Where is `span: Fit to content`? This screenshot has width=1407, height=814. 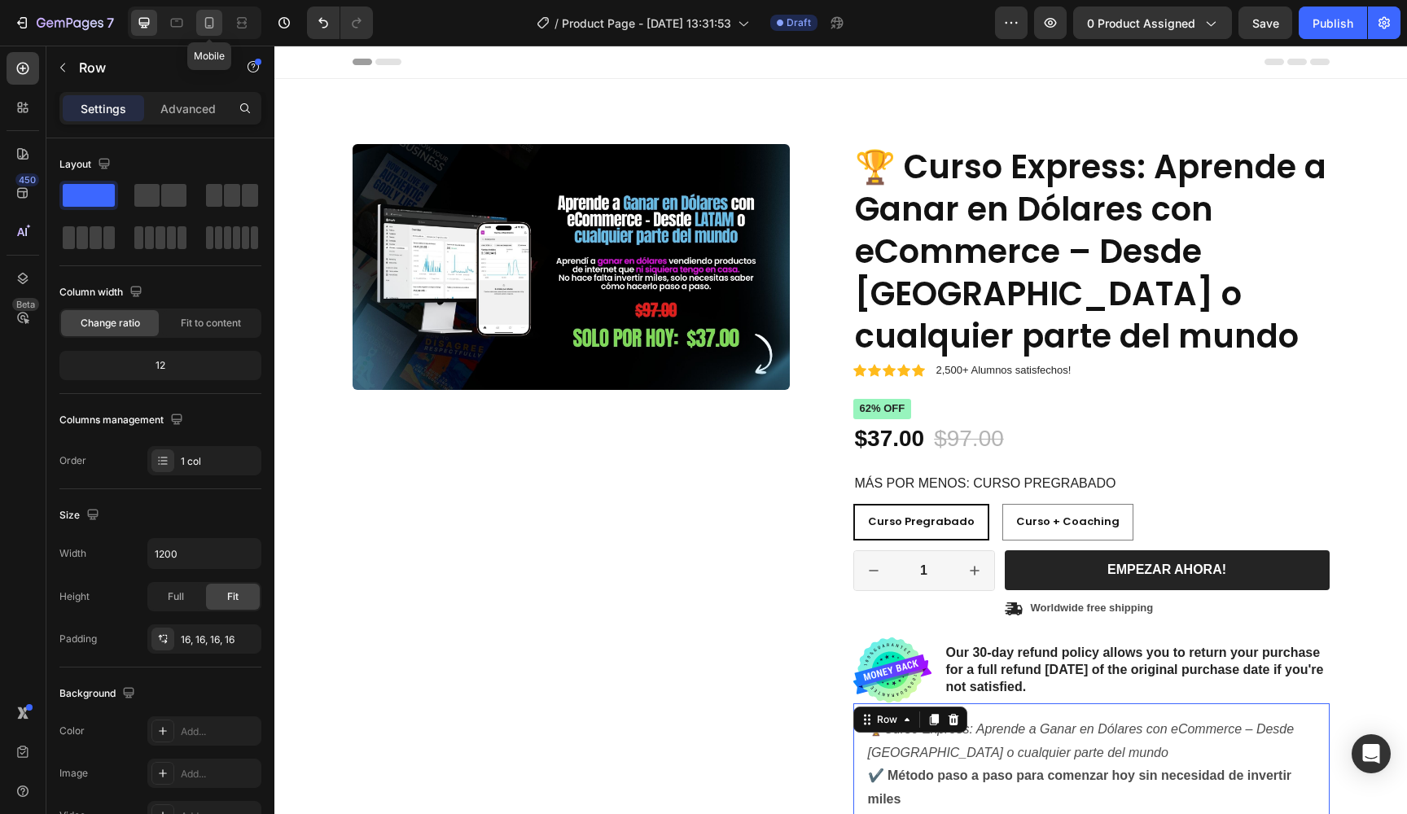
span: Fit to content is located at coordinates (211, 323).